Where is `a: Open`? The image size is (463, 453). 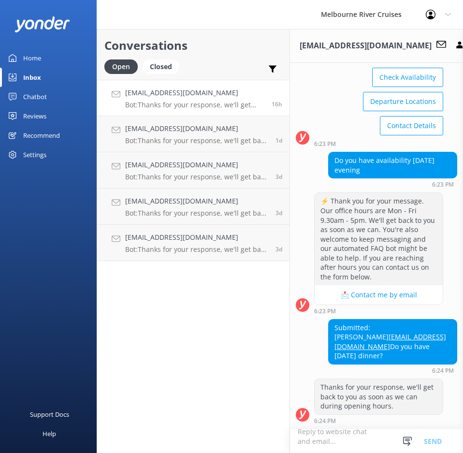 a: Open is located at coordinates (123, 66).